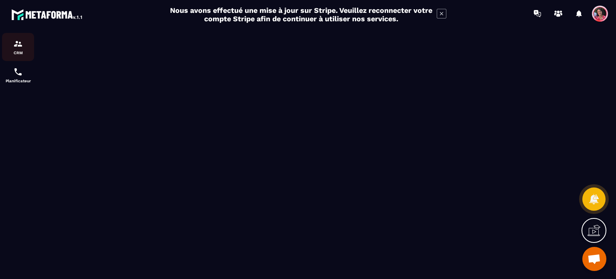 The height and width of the screenshot is (279, 616). What do you see at coordinates (595, 259) in the screenshot?
I see `div: Ouvrir le chat` at bounding box center [595, 259].